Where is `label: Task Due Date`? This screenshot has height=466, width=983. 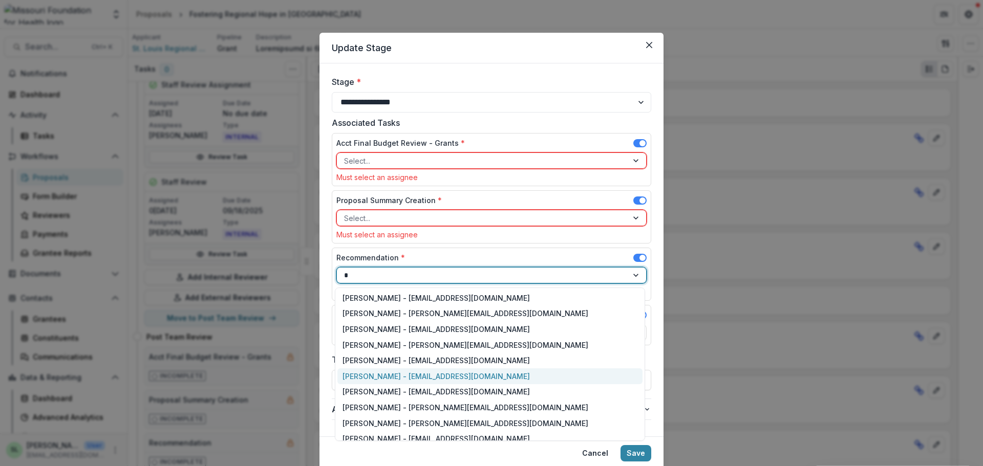 label: Task Due Date is located at coordinates (488, 360).